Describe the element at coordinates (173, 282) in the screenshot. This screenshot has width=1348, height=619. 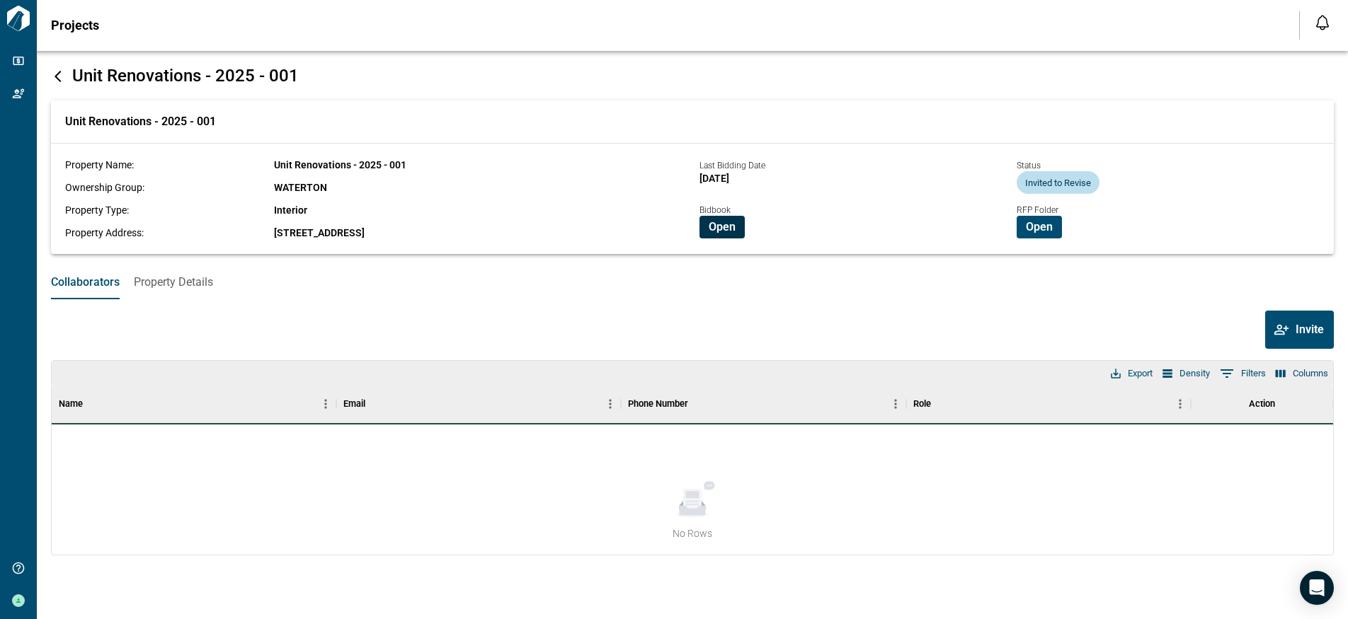
I see `span: Property Details` at that location.